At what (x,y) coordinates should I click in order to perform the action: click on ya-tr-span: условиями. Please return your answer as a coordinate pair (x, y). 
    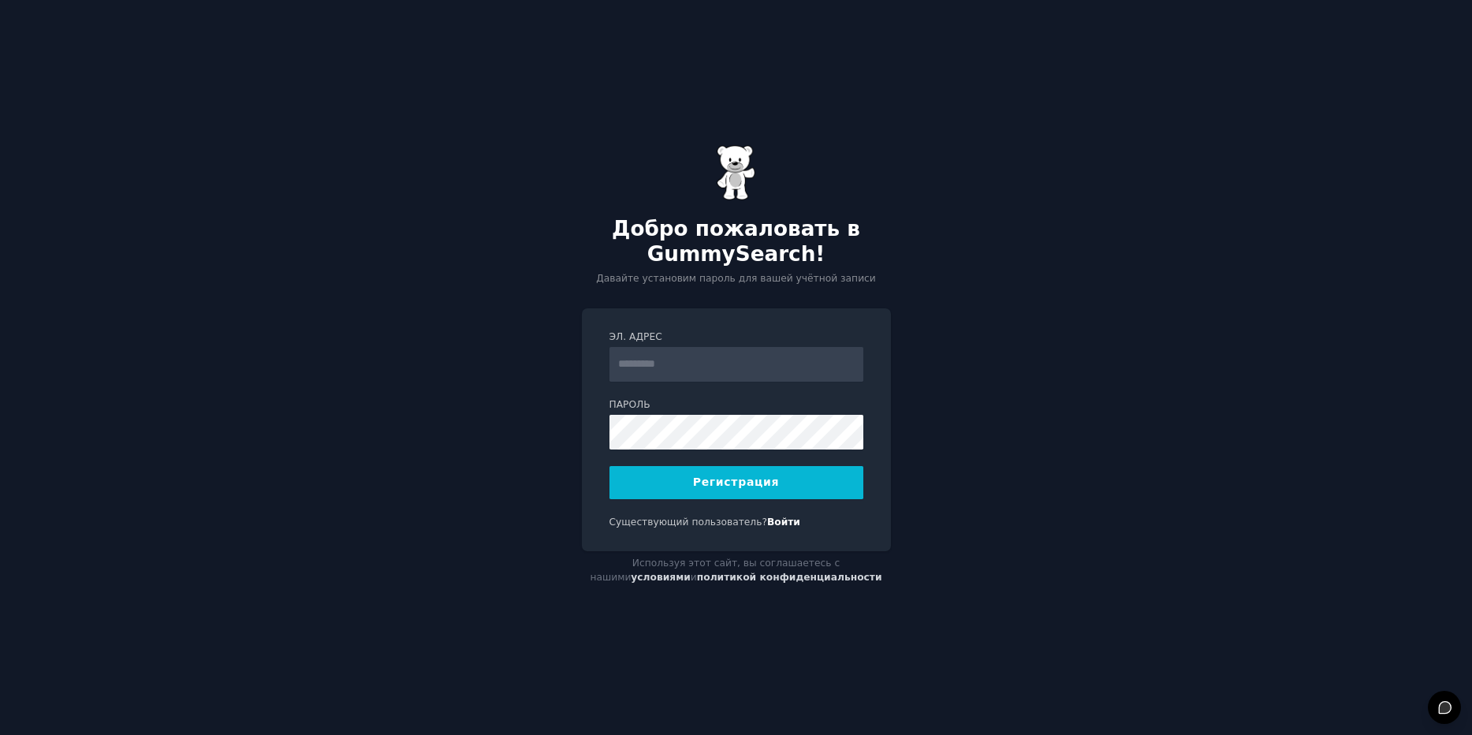
    Looking at the image, I should click on (660, 577).